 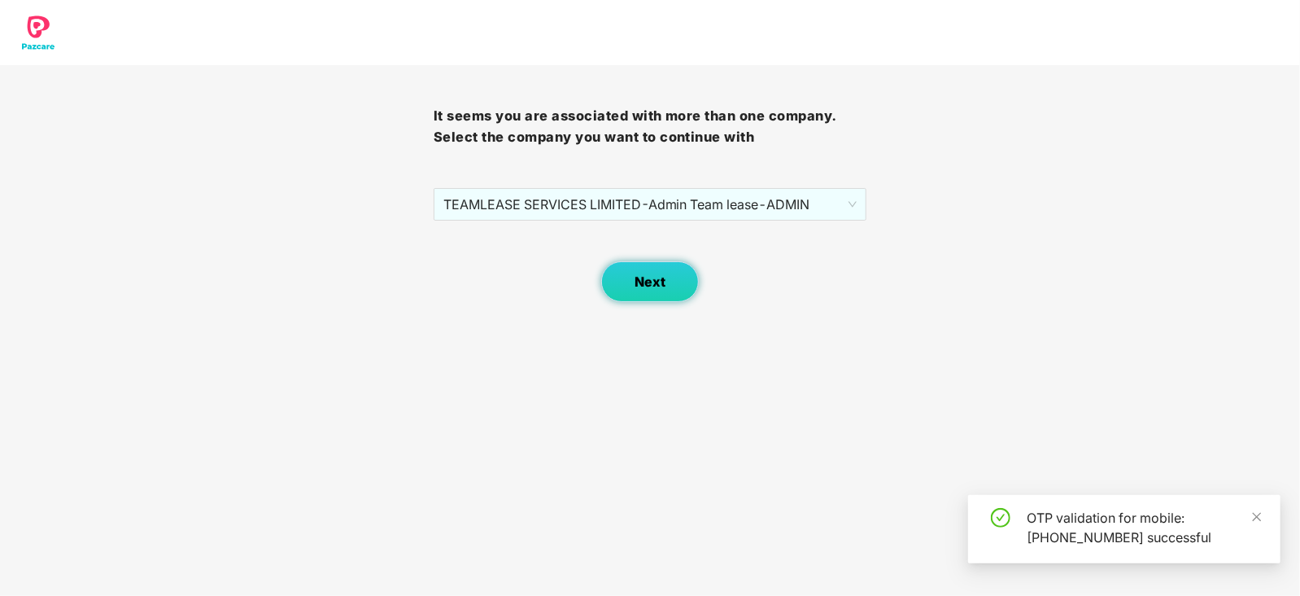 I want to click on span: TEAMLEASE SERVICES LIMITED - Admin Team lease - ADMIN, so click(x=650, y=204).